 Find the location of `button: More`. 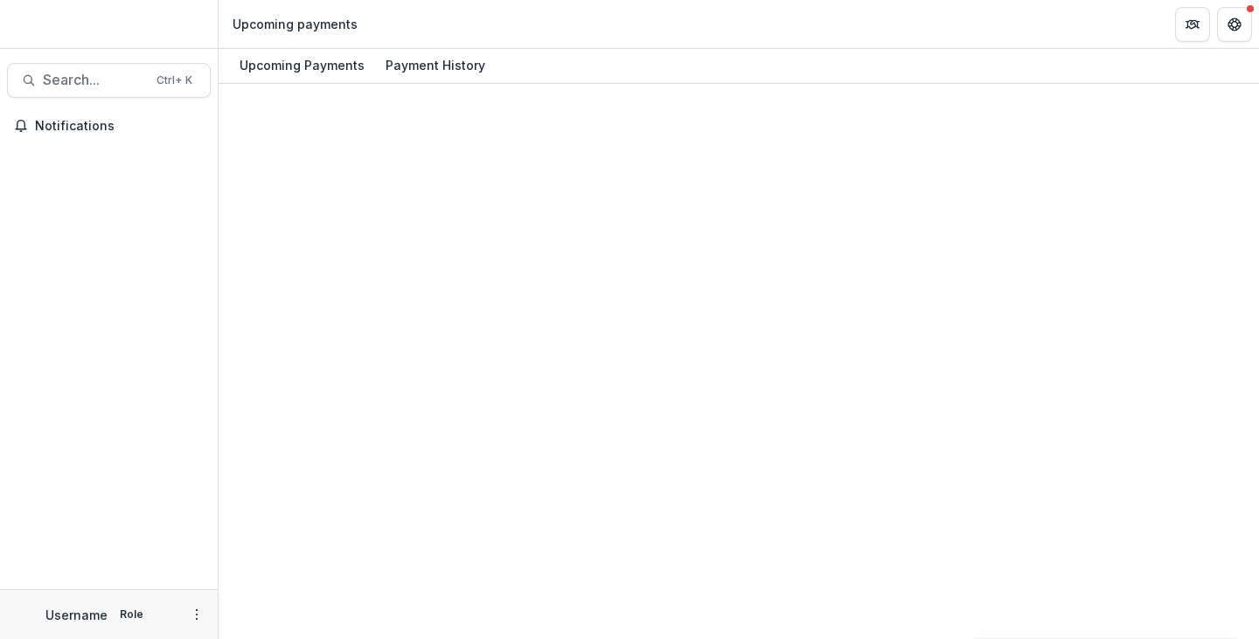

button: More is located at coordinates (197, 615).